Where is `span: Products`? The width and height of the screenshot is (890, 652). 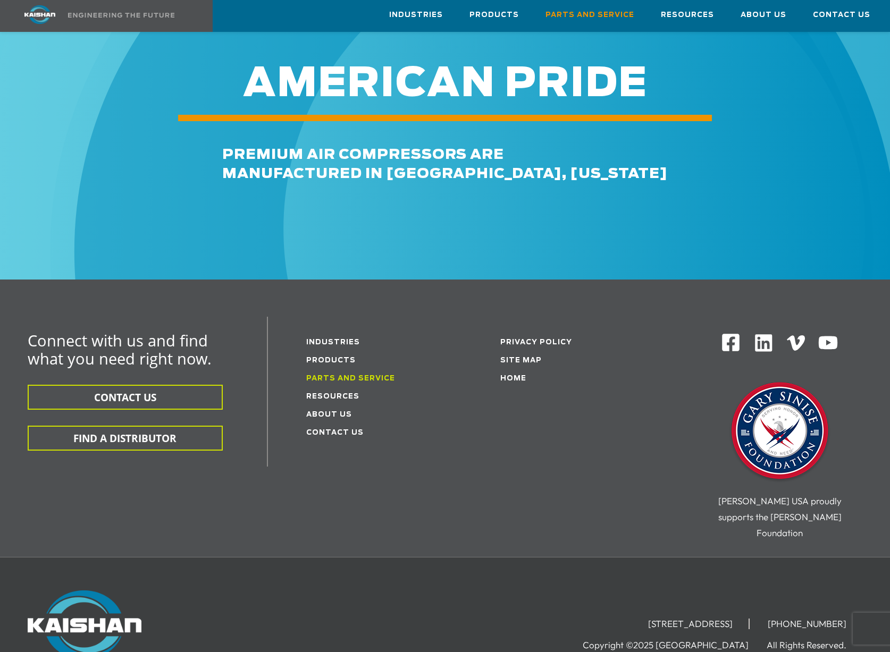 span: Products is located at coordinates (494, 15).